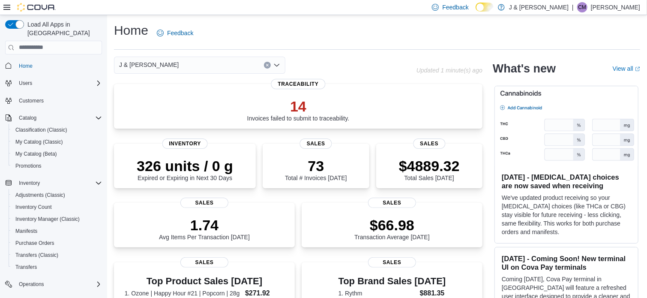 The image size is (647, 298). I want to click on p: 14, so click(298, 106).